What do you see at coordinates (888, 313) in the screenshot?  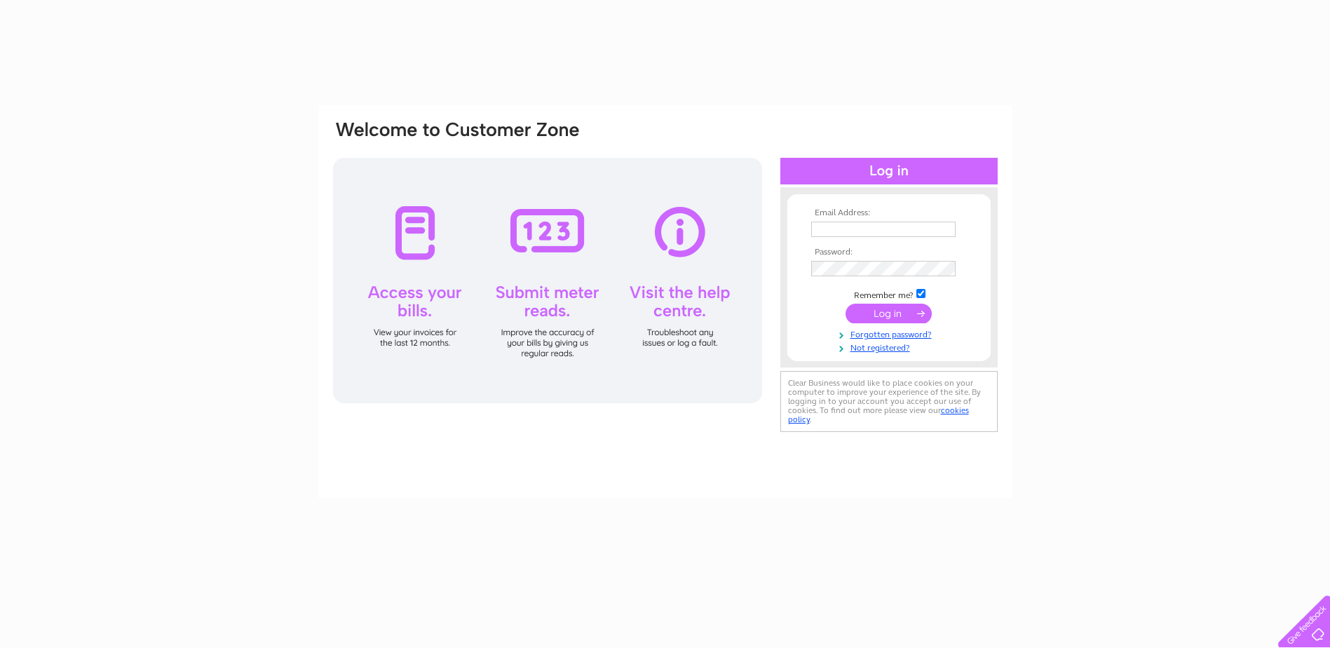 I see `input: Submit` at bounding box center [888, 313].